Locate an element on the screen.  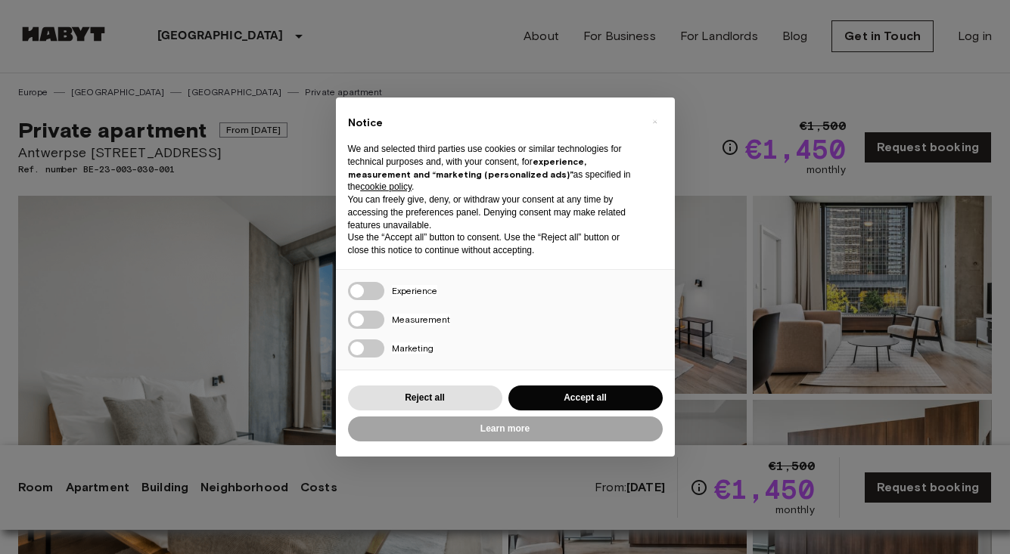
p: You can freely give, deny, or withdraw your consent at any time by accessing the preferences pane... is located at coordinates (493, 212).